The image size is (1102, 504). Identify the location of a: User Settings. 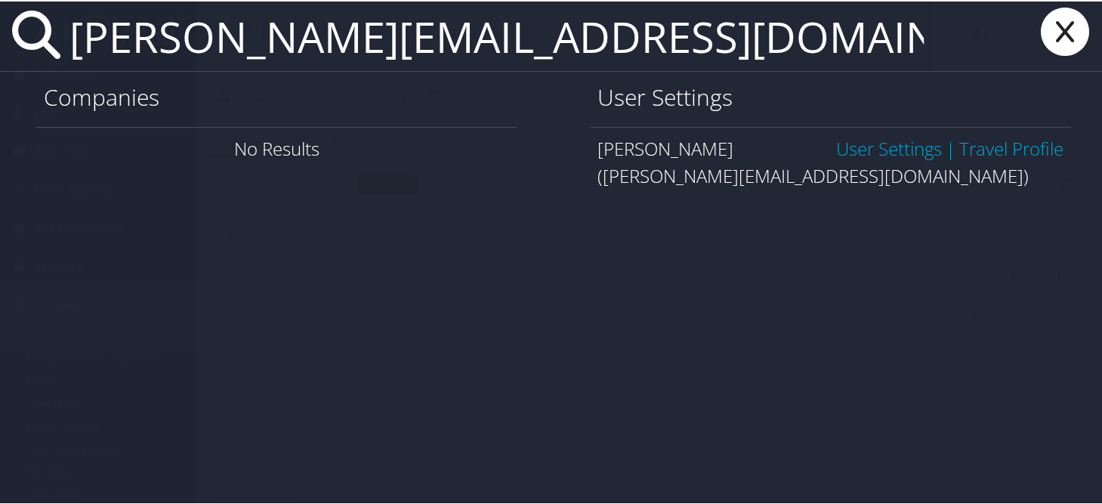
(889, 147).